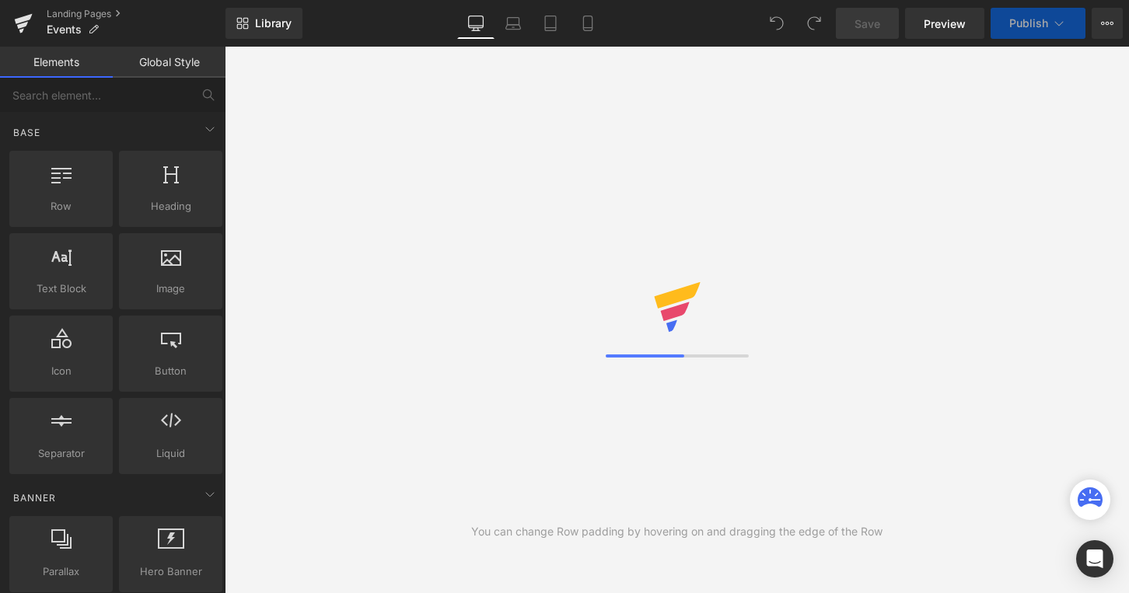  What do you see at coordinates (170, 288) in the screenshot?
I see `span: Image` at bounding box center [170, 288].